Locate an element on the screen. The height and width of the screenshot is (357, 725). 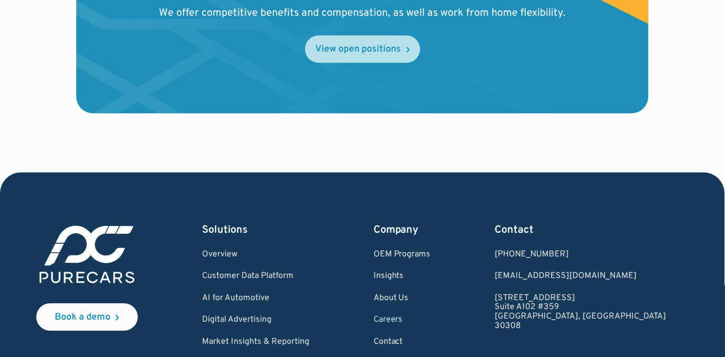
a: Digital Advertising is located at coordinates (256, 320).